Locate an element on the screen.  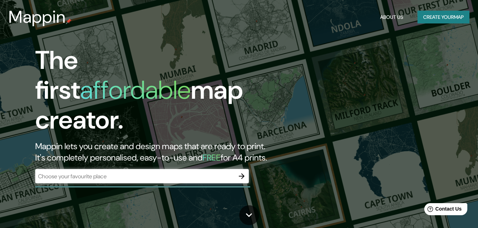
input: Choose your favourite place is located at coordinates (135, 176).